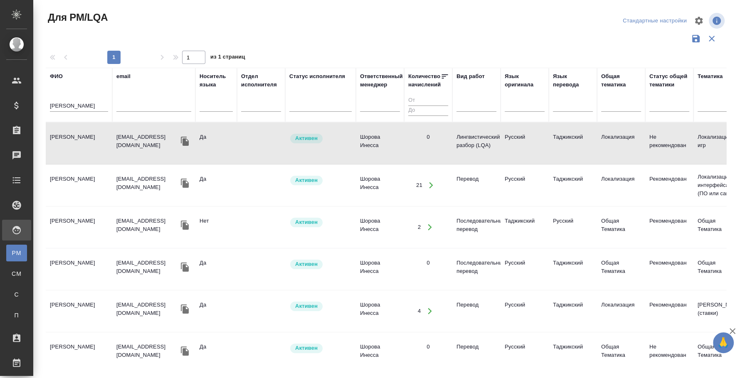  I want to click on td: Локализация интерфейса (ПО или сайта), so click(718, 185).